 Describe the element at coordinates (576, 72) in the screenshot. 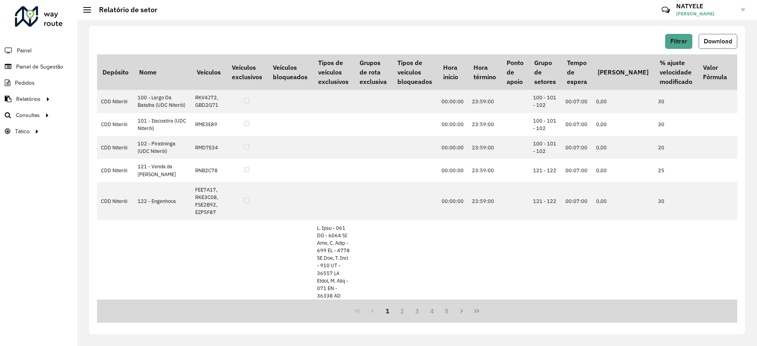

I see `th: Tempo de espera` at that location.